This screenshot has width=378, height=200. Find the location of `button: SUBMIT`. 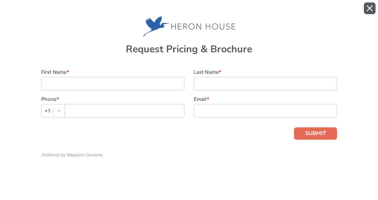

button: SUBMIT is located at coordinates (315, 133).